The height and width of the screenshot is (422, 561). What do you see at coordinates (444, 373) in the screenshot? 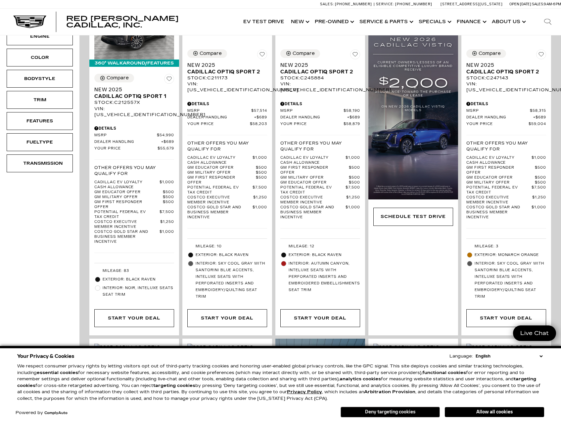
I see `strong: functional cookies` at bounding box center [444, 373].